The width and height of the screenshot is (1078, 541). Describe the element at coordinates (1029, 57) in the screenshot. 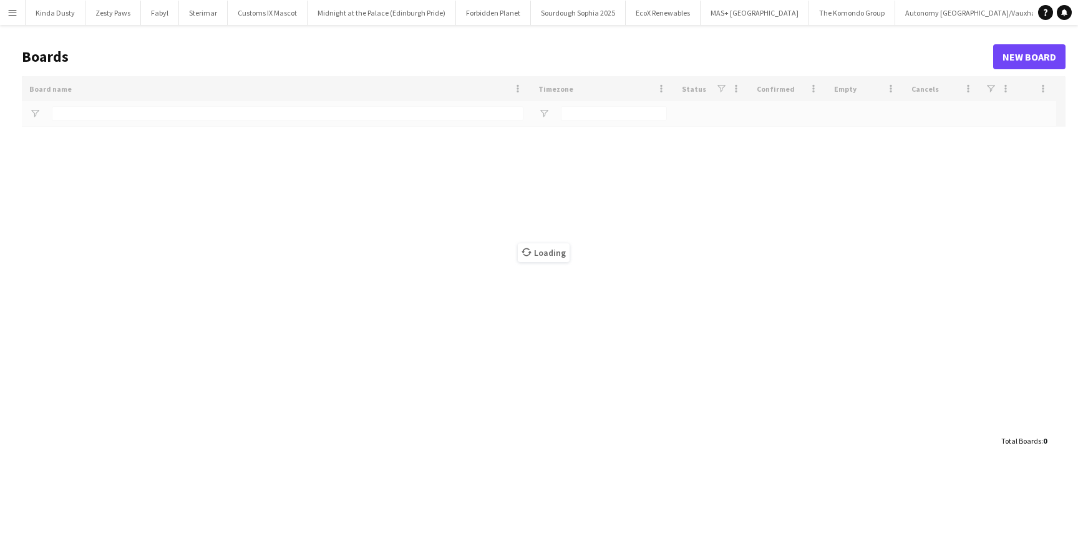

I see `a: New Board` at that location.